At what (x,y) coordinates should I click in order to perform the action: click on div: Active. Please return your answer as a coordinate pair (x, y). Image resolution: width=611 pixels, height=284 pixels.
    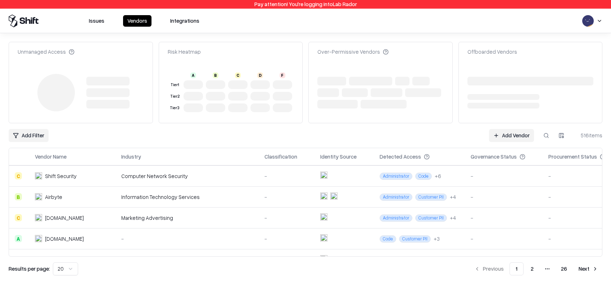
    Looking at the image, I should click on (479, 259).